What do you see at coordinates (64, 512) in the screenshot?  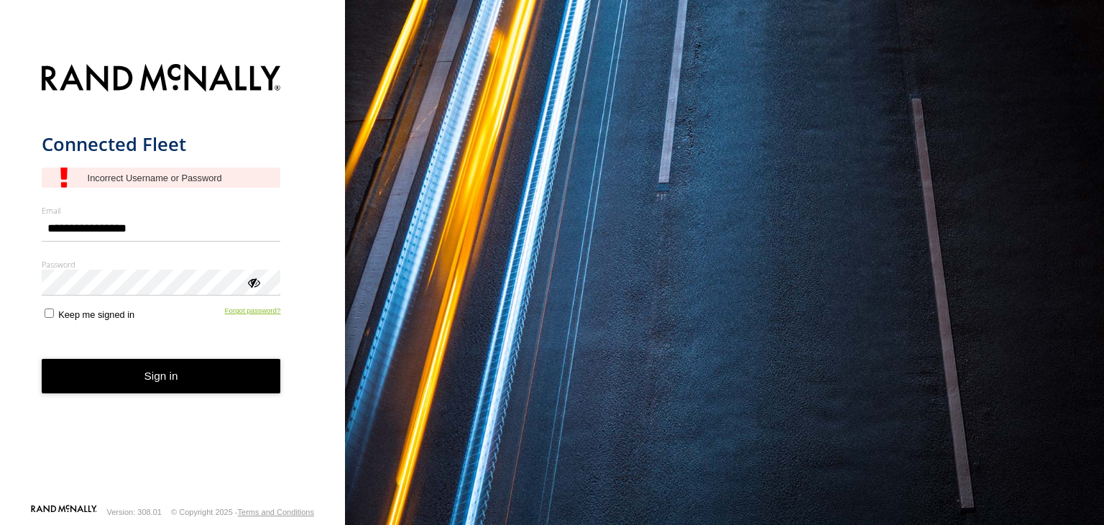 I see `a: Visit our Website` at bounding box center [64, 512].